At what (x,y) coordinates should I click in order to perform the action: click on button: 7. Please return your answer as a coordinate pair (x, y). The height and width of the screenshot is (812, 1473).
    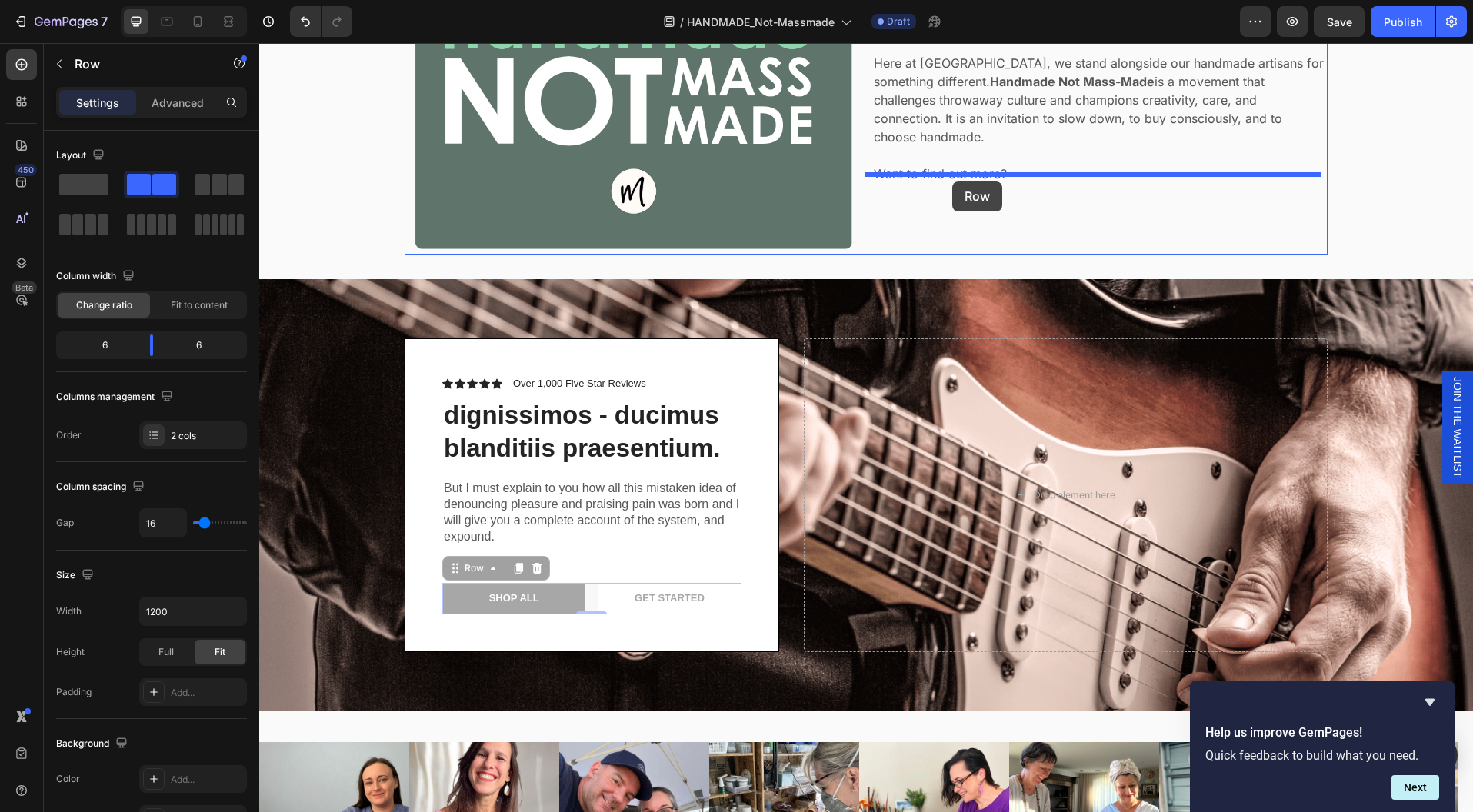
    Looking at the image, I should click on (60, 22).